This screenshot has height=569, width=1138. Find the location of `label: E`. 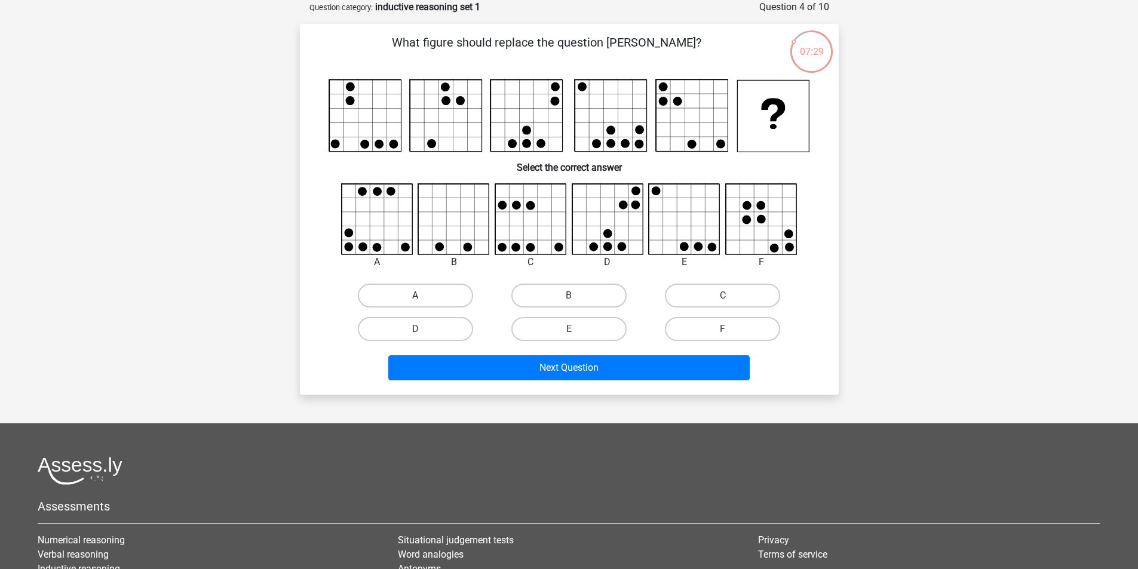

label: E is located at coordinates (569, 329).